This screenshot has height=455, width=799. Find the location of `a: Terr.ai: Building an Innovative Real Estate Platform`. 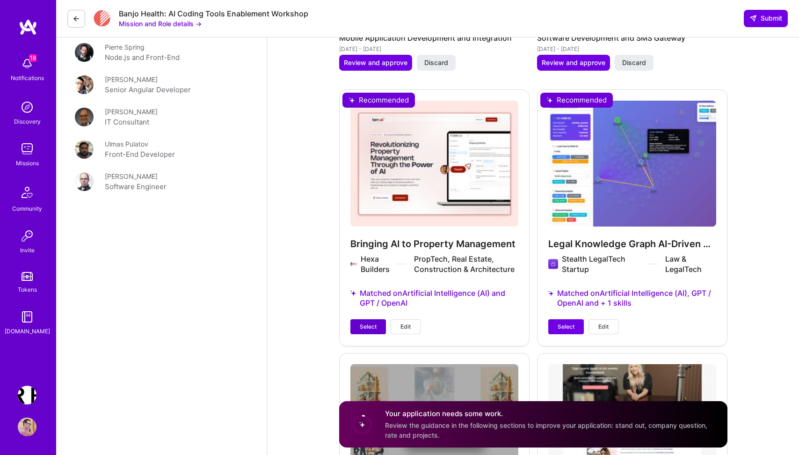

a: Terr.ai: Building an Innovative Real Estate Platform is located at coordinates (27, 395).